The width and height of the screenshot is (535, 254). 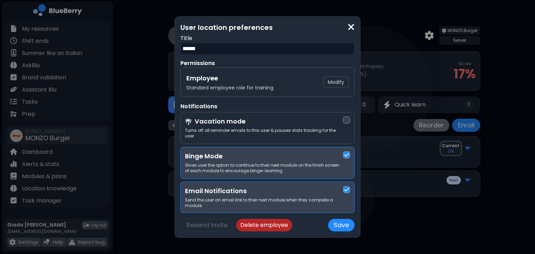 What do you see at coordinates (351, 27) in the screenshot?
I see `img: close icon` at bounding box center [351, 27].